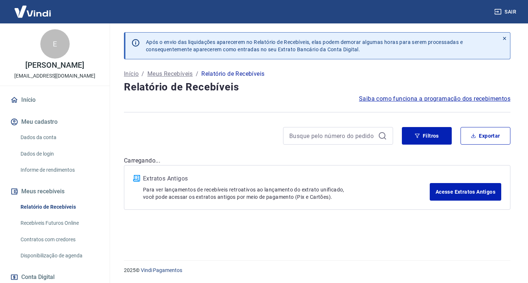 This screenshot has width=528, height=283. Describe the element at coordinates (317, 270) in the screenshot. I see `p: 2025 ©` at that location.